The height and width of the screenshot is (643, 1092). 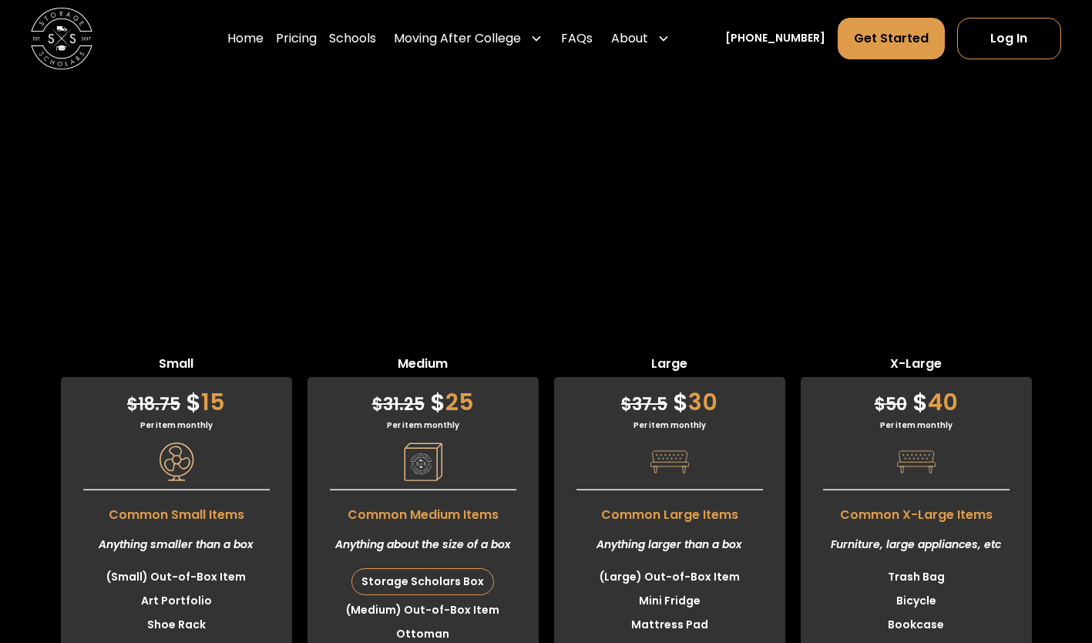 I want to click on img: Storage Scholars main logo, so click(x=62, y=39).